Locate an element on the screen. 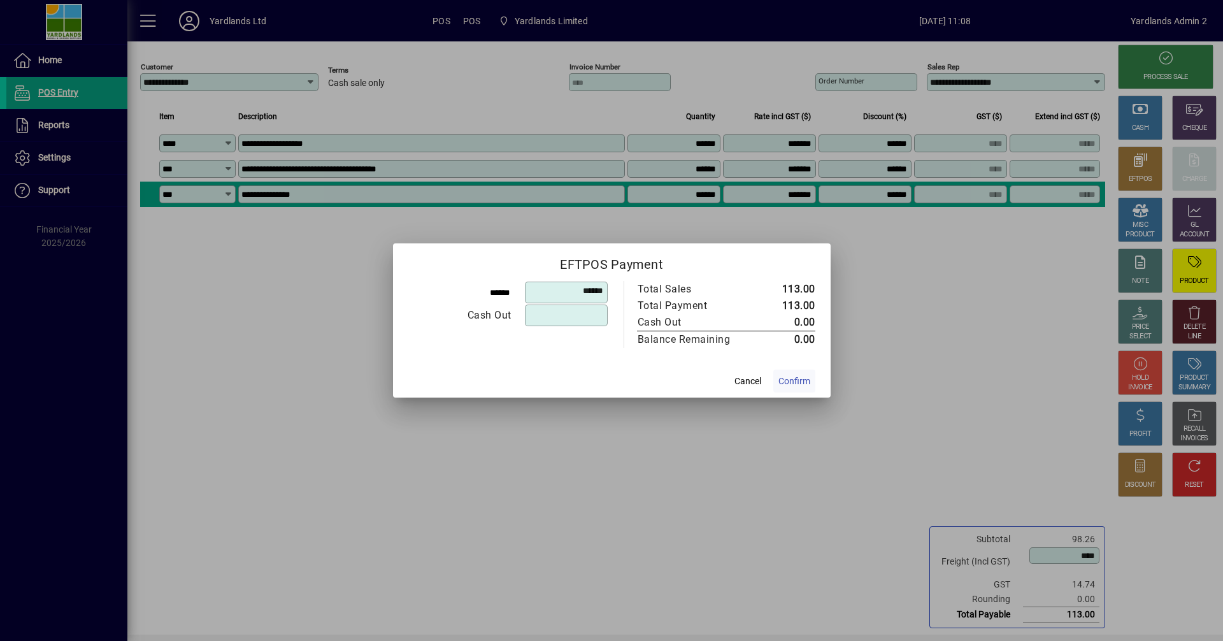 The height and width of the screenshot is (641, 1223). td: Total Payment is located at coordinates (697, 306).